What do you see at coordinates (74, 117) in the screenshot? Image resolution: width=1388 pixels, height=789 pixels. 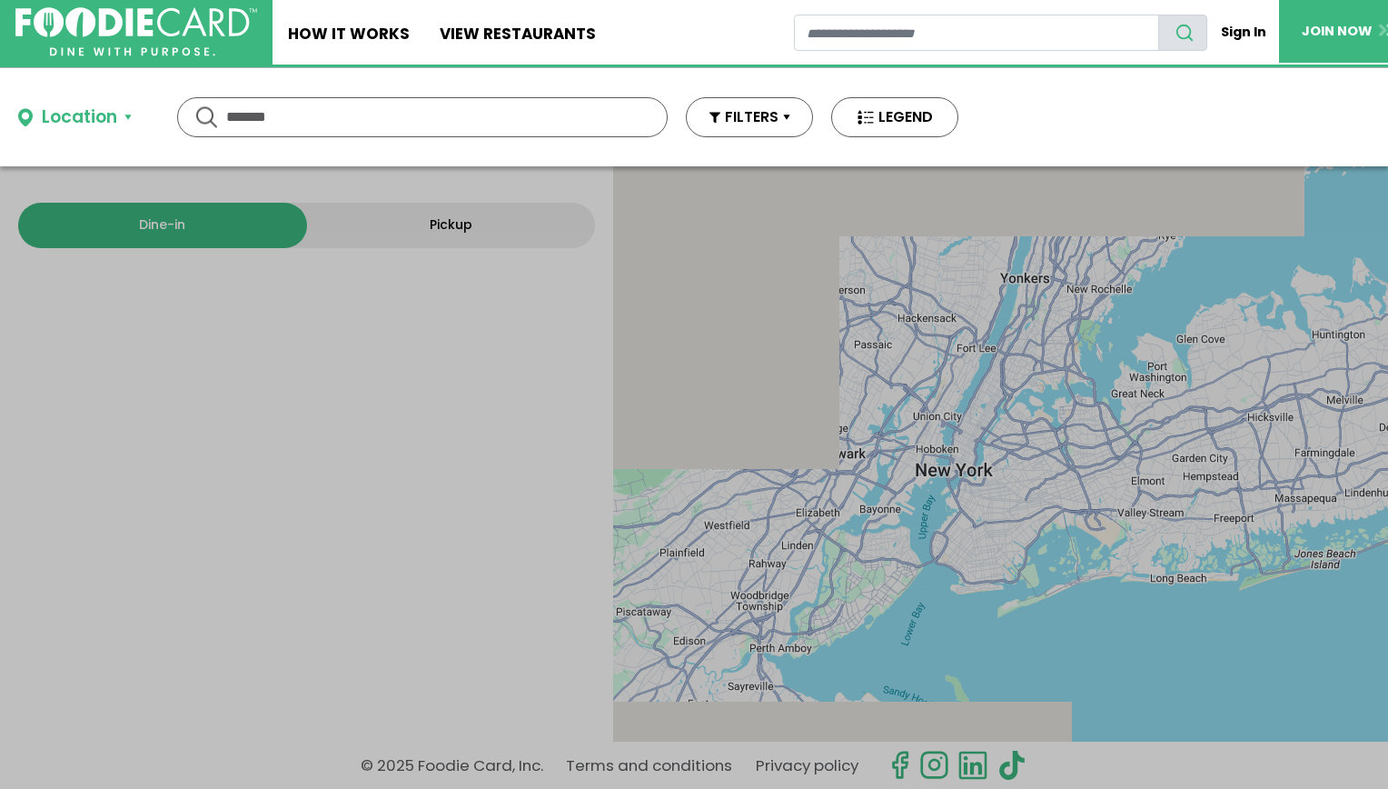 I see `button: Location` at bounding box center [74, 117].